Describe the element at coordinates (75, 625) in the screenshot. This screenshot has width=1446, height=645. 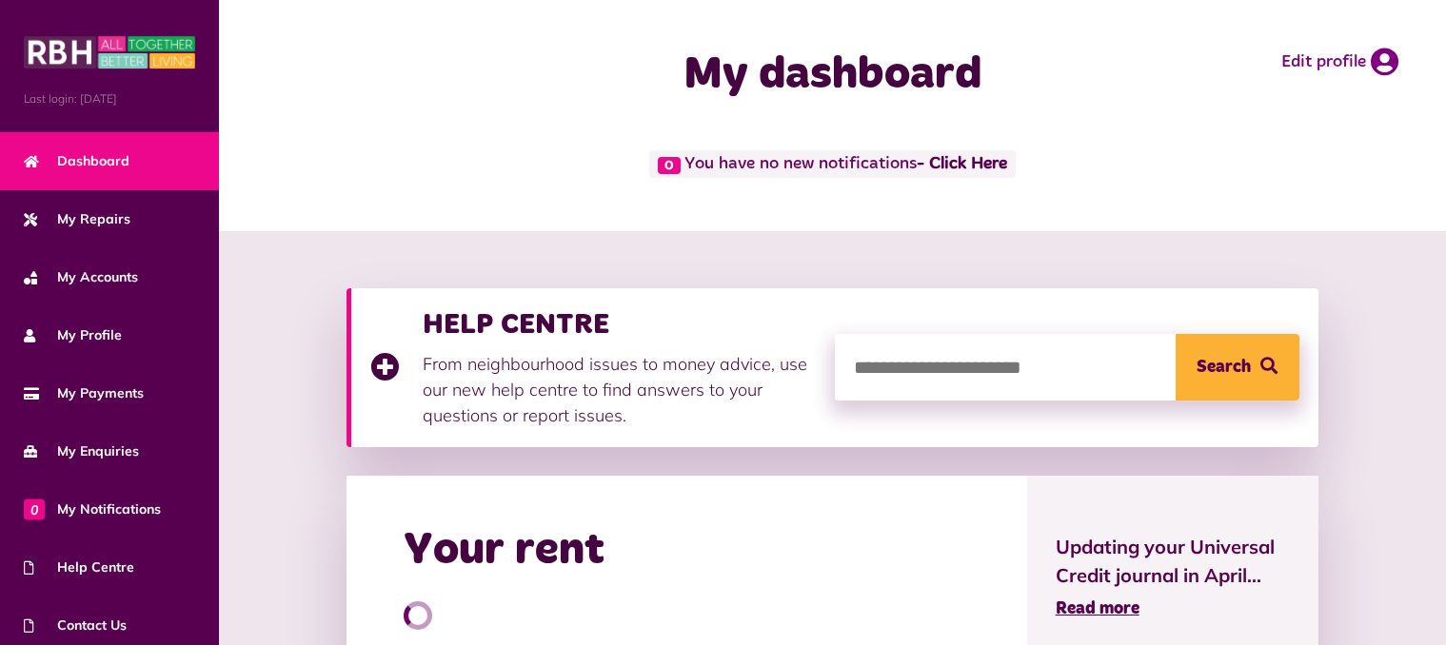
I see `span: Contact Us` at that location.